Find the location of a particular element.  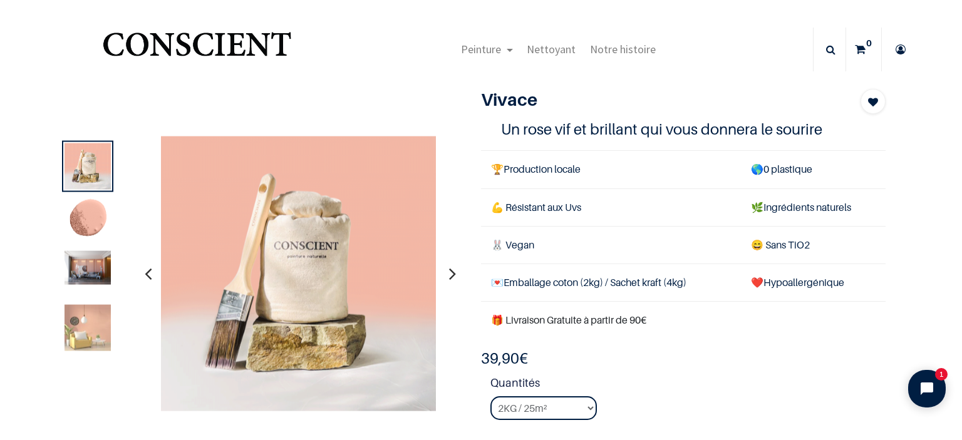

td: ❤️Hypoallergénique is located at coordinates (813, 283).